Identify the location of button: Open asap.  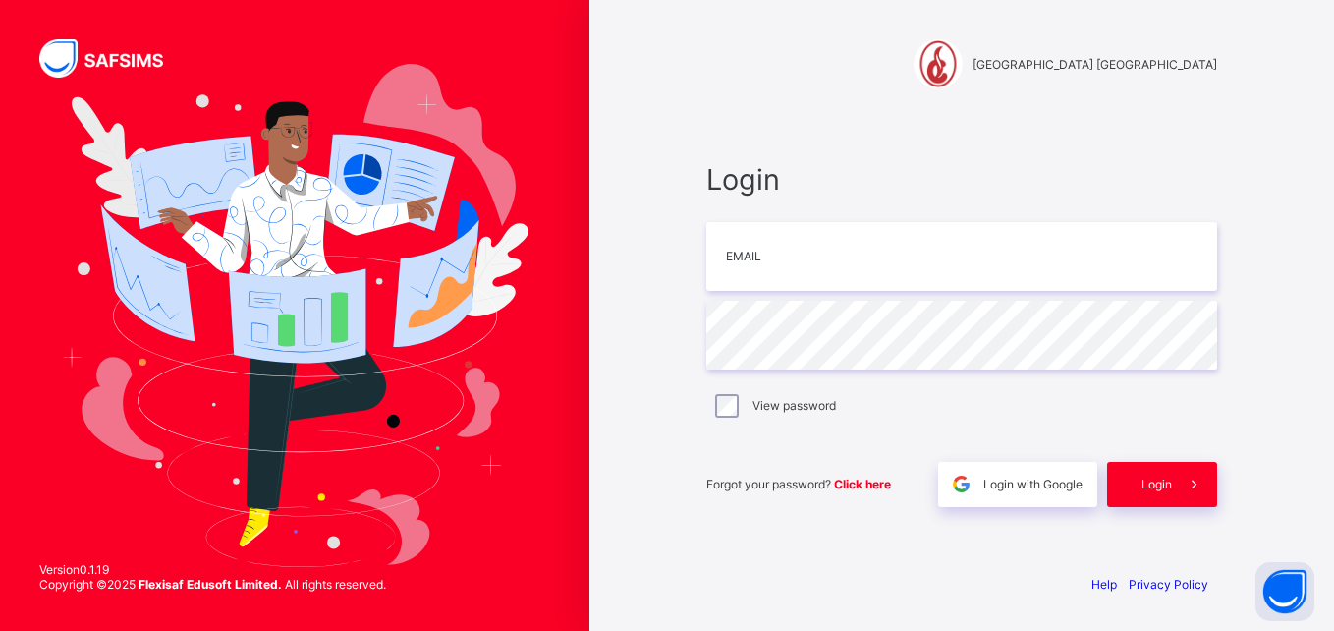
(1285, 591).